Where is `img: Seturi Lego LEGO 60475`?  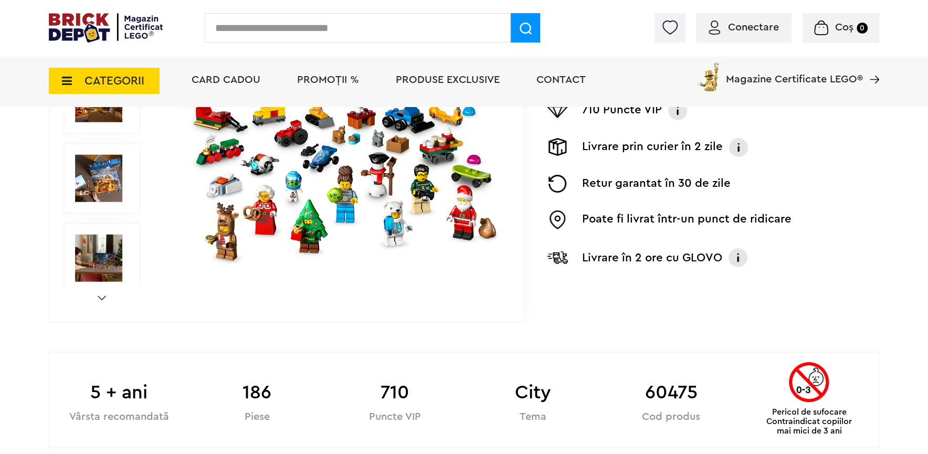
img: Seturi Lego LEGO 60475 is located at coordinates (99, 179).